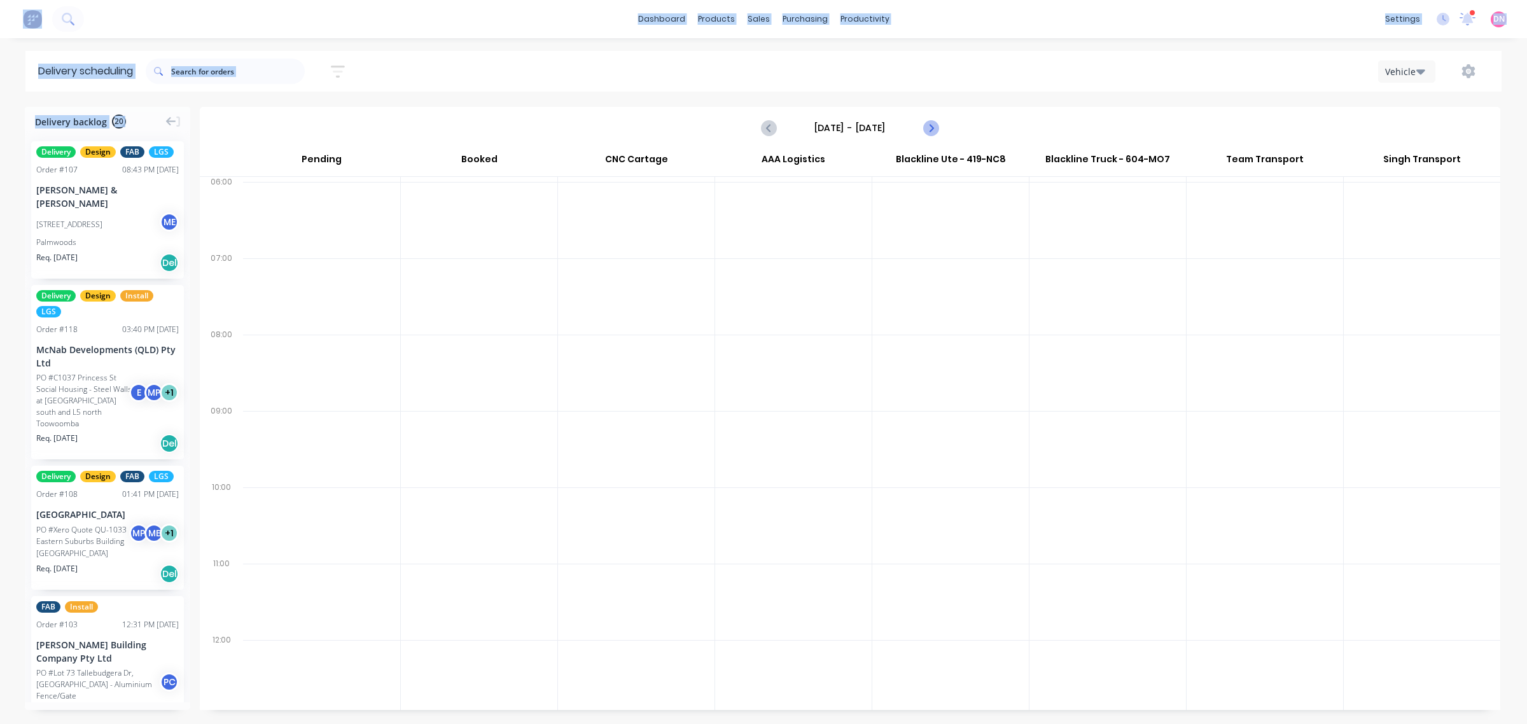  What do you see at coordinates (793, 162) in the screenshot?
I see `div: AAA Logistics` at bounding box center [793, 162].